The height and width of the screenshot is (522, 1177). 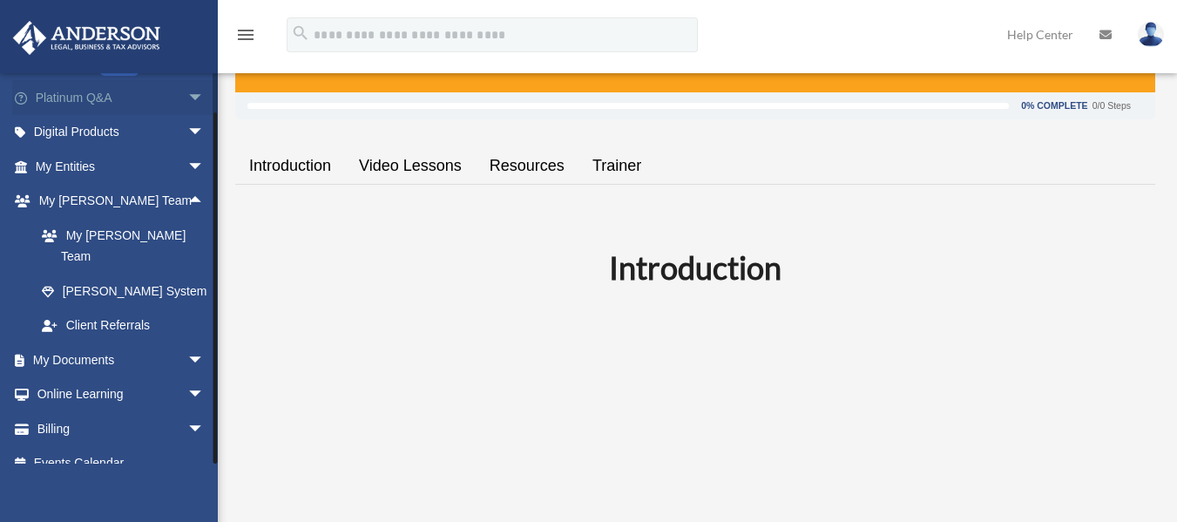 What do you see at coordinates (1151, 34) in the screenshot?
I see `img: User Pic` at bounding box center [1151, 34].